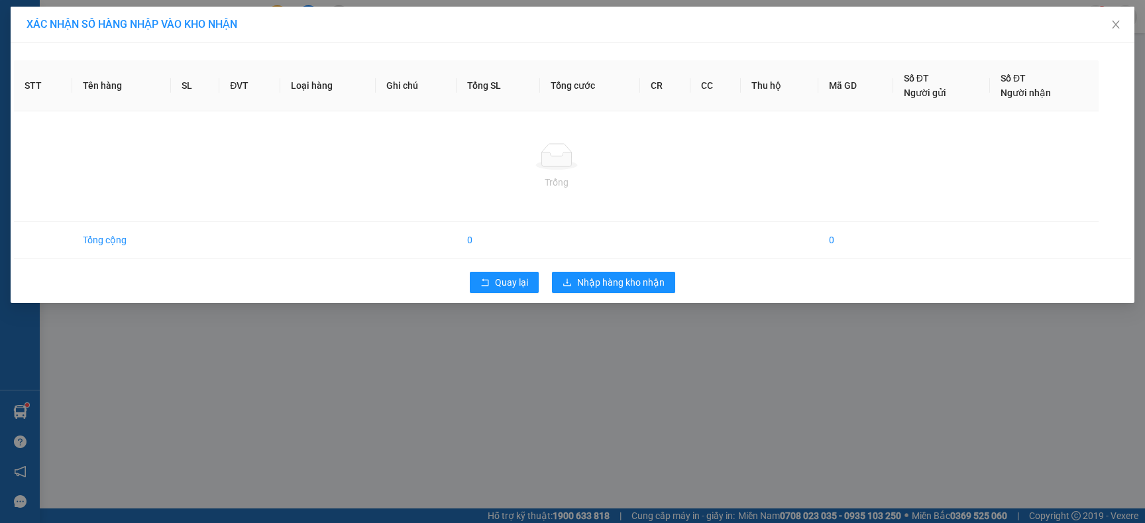  What do you see at coordinates (121, 86) in the screenshot?
I see `th: Tên hàng` at bounding box center [121, 86].